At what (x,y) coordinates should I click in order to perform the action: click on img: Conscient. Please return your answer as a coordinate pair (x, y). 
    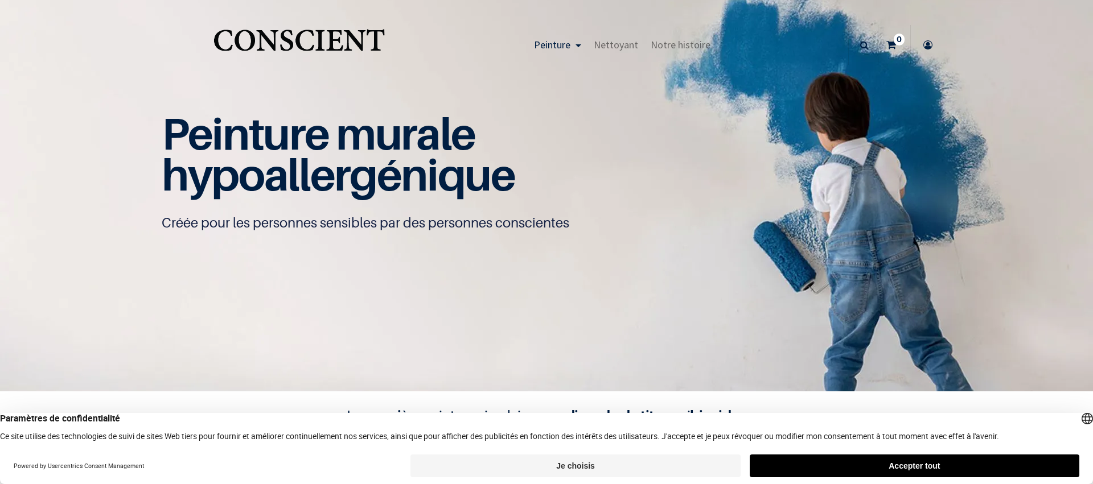
    Looking at the image, I should click on (299, 45).